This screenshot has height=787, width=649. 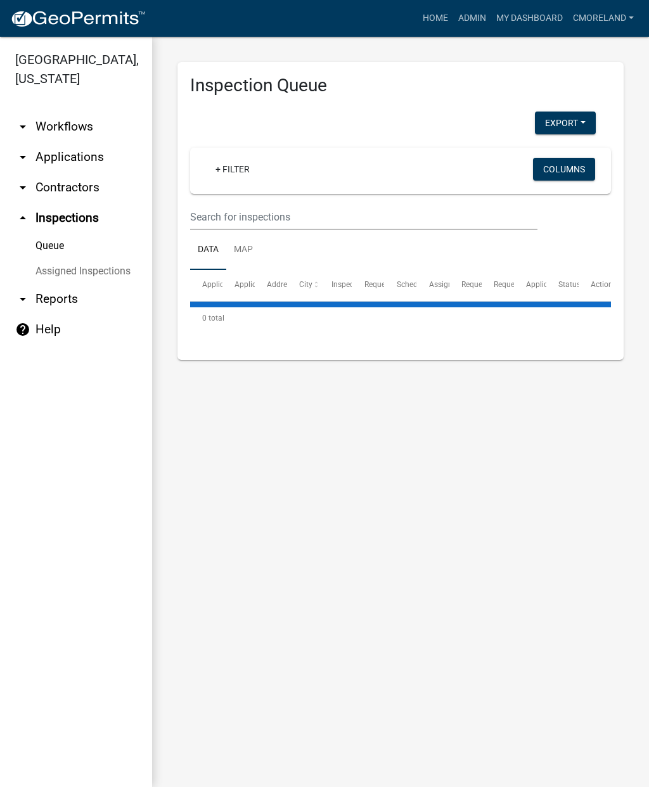 What do you see at coordinates (529, 18) in the screenshot?
I see `a: My Dashboard` at bounding box center [529, 18].